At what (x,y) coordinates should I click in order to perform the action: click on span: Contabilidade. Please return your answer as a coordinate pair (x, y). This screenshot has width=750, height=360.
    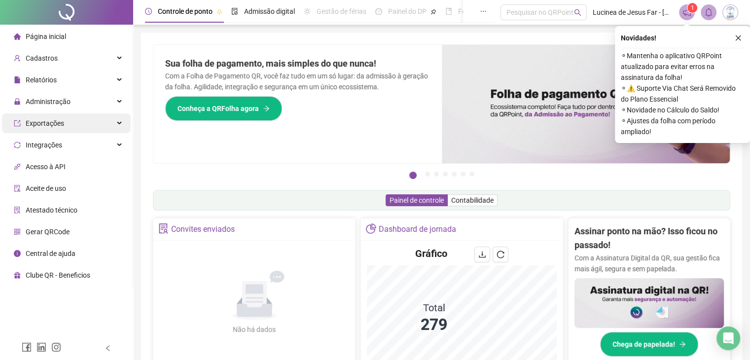
    Looking at the image, I should click on (472, 200).